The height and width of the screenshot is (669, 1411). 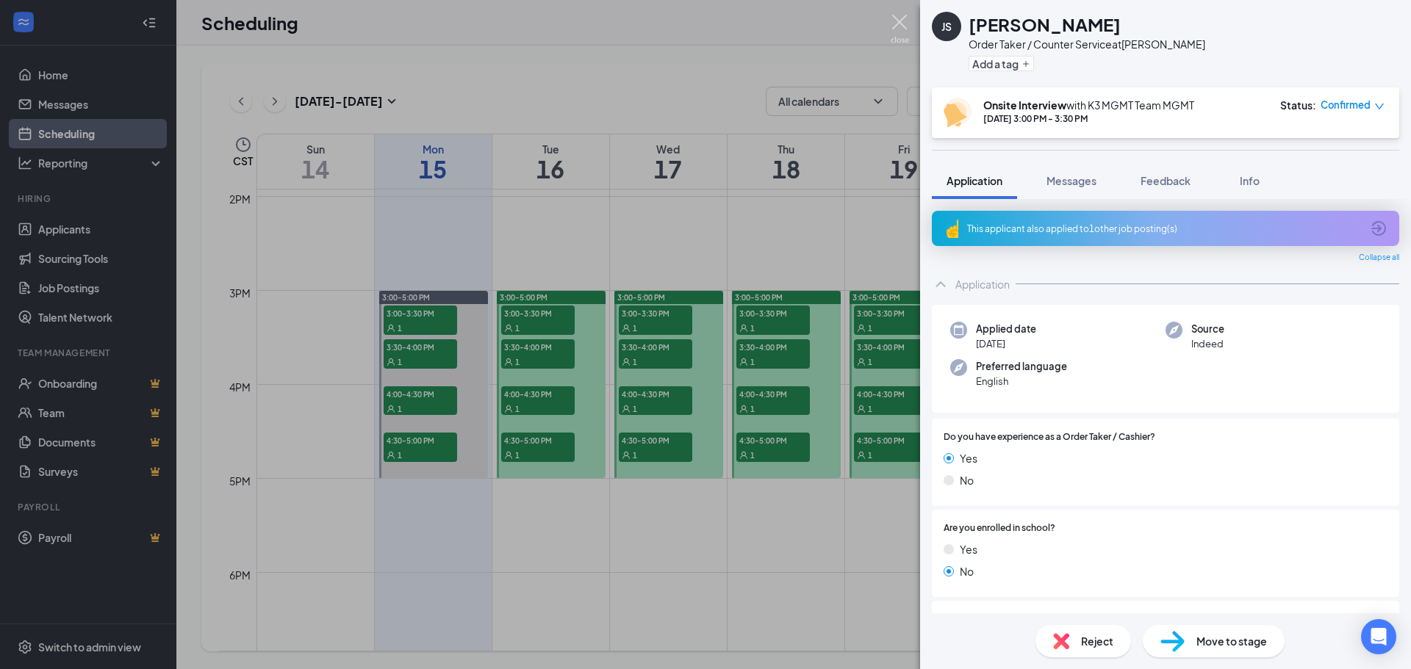 What do you see at coordinates (974, 181) in the screenshot?
I see `span: Application` at bounding box center [974, 181].